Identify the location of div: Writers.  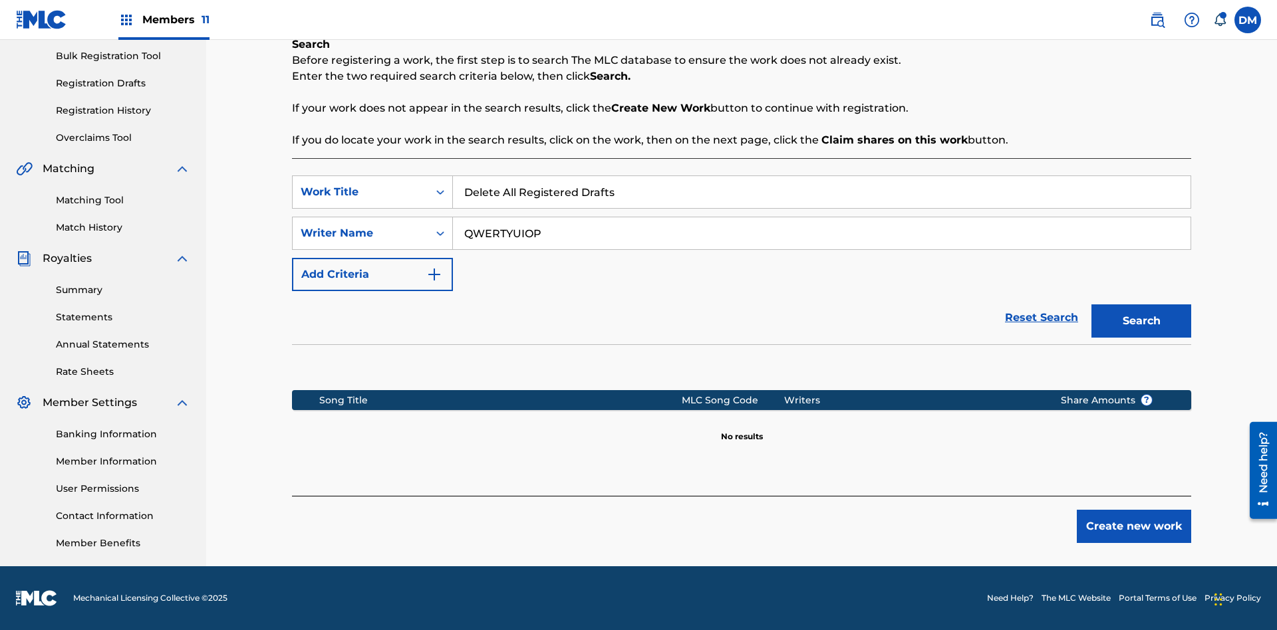
(912, 400).